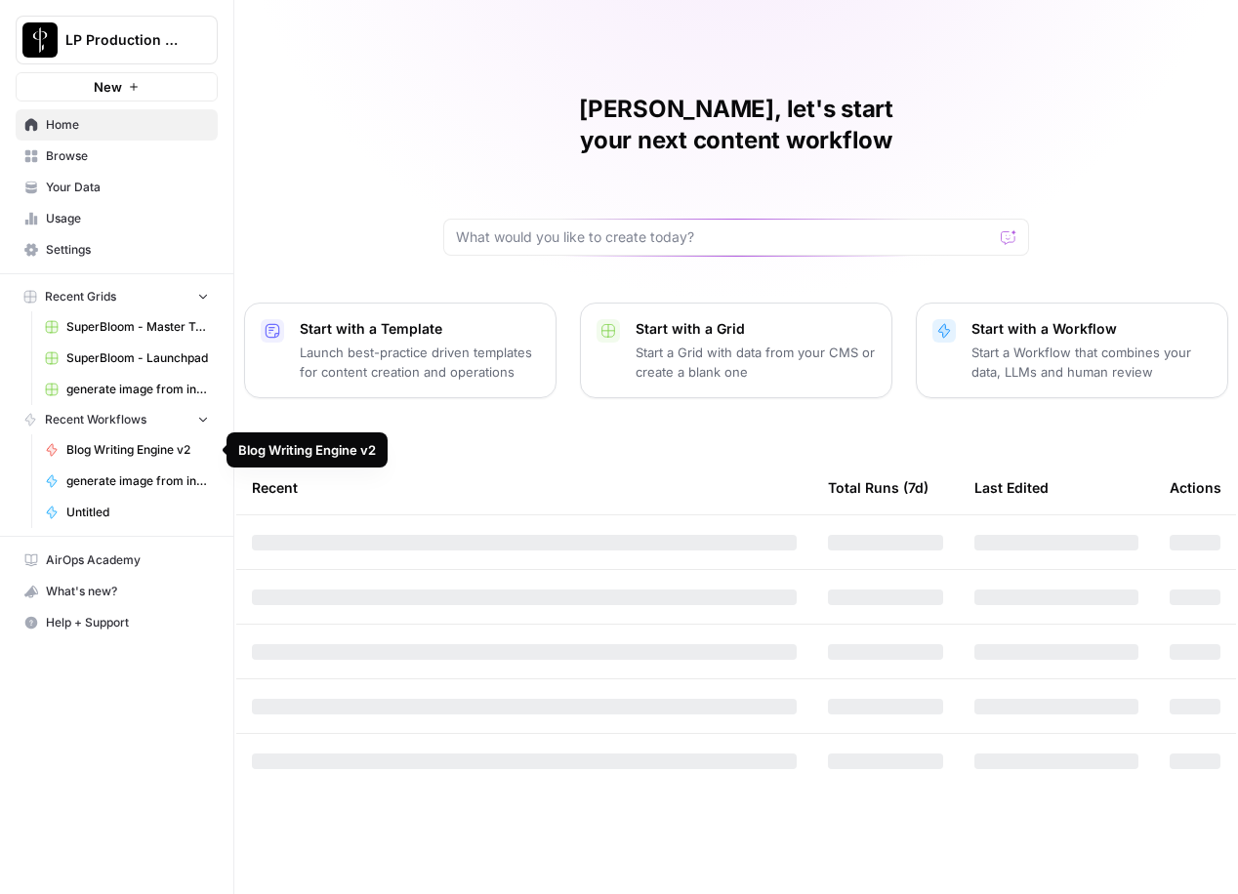 The image size is (1238, 894). What do you see at coordinates (107, 87) in the screenshot?
I see `span: New` at bounding box center [107, 87].